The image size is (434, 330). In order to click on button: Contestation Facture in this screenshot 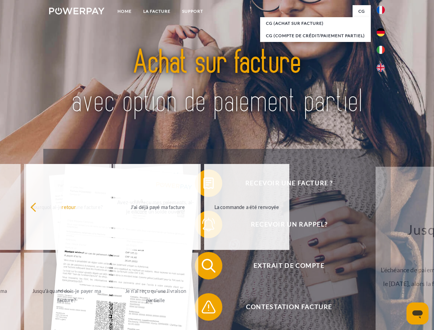, I will do `click(284, 307)`.